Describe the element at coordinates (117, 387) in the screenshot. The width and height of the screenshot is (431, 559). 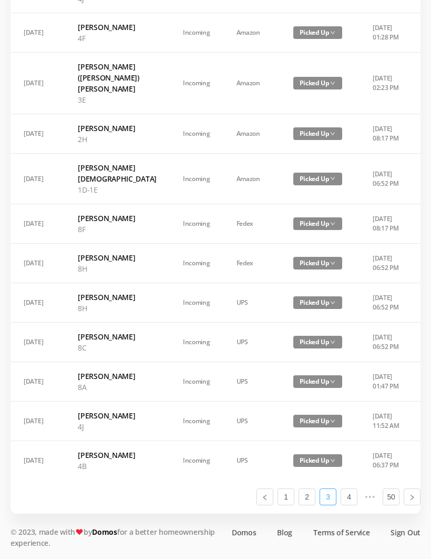
I see `p: 8A` at that location.